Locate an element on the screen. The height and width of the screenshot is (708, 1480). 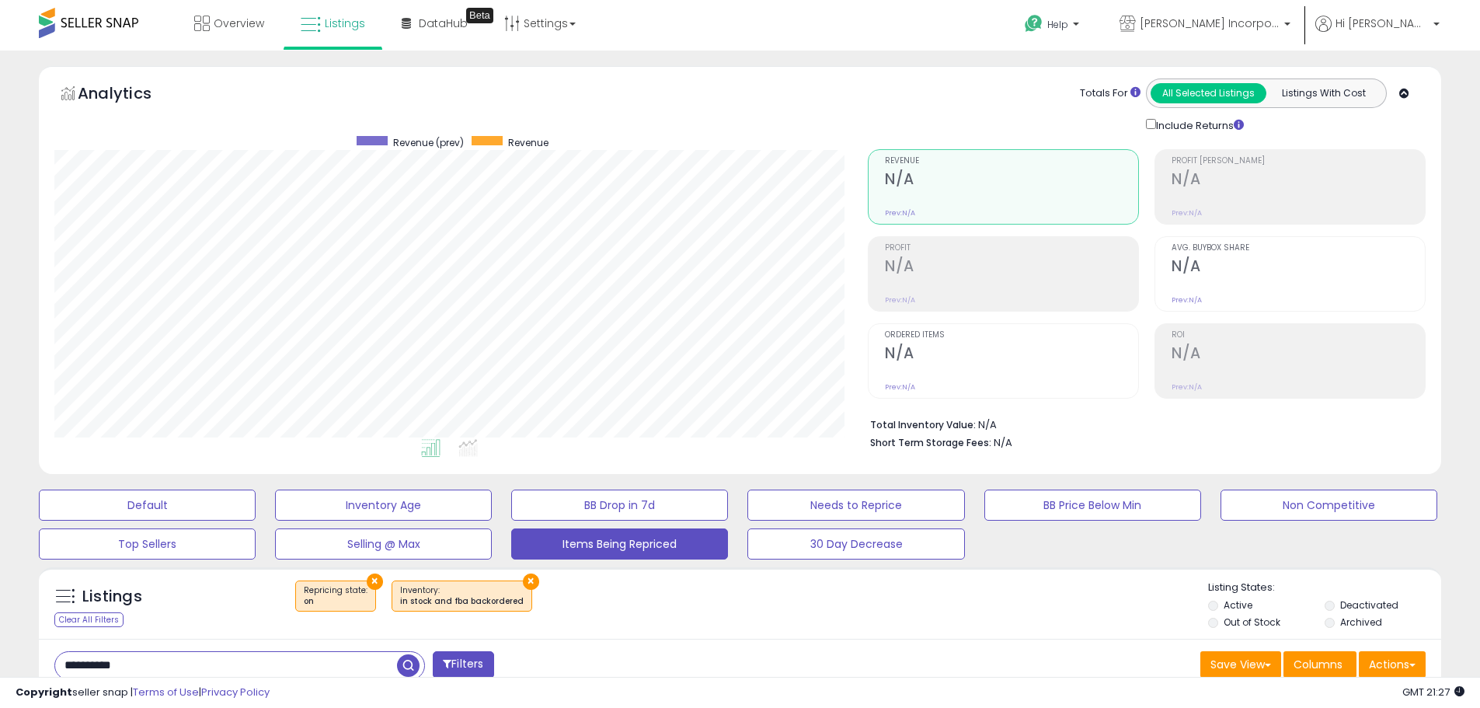
label: Active is located at coordinates (1238, 605).